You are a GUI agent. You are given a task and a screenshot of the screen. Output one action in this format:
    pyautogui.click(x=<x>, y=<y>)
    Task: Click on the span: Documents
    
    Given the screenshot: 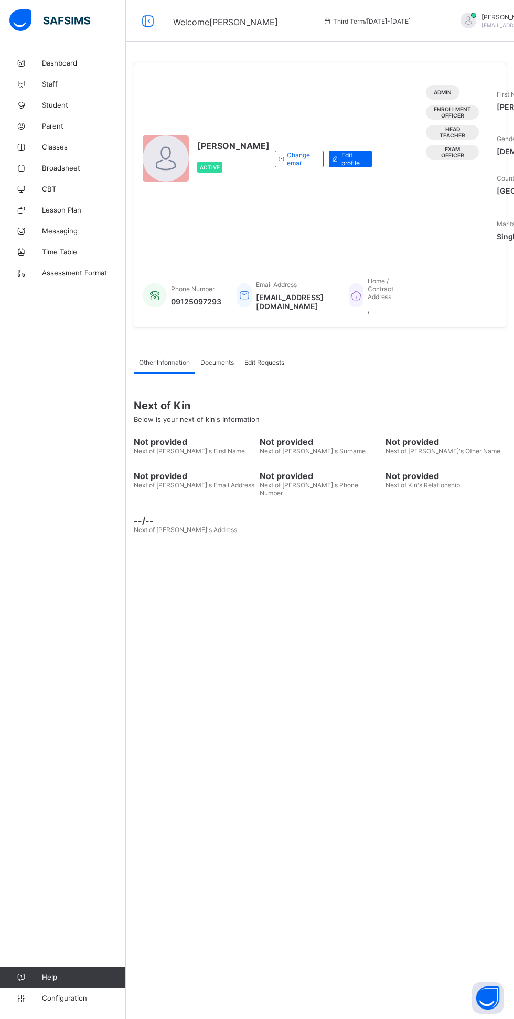 What is the action you would take?
    pyautogui.click(x=217, y=362)
    